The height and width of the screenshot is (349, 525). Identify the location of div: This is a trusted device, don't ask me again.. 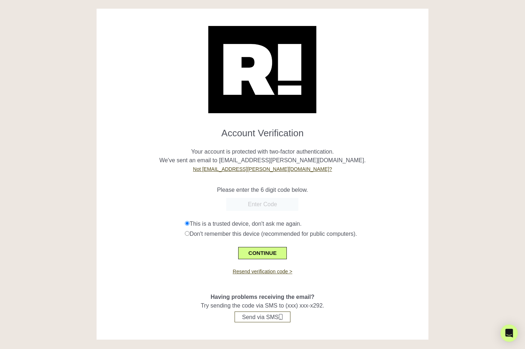
(304, 224).